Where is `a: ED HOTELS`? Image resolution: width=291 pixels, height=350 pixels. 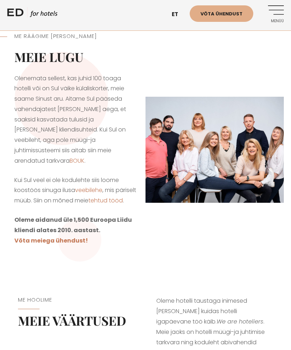
a: ED HOTELS is located at coordinates (32, 13).